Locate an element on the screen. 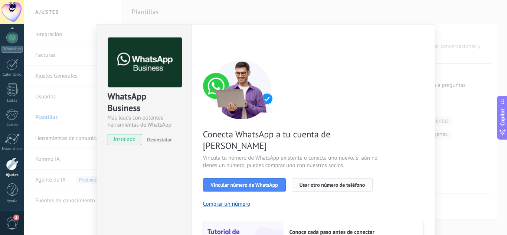 This screenshot has width=507, height=235. span: Vincula tu número de WhatsApp existente o conecta uno nuevo. Si aún no tienes un número, puedes c... is located at coordinates (292, 162).